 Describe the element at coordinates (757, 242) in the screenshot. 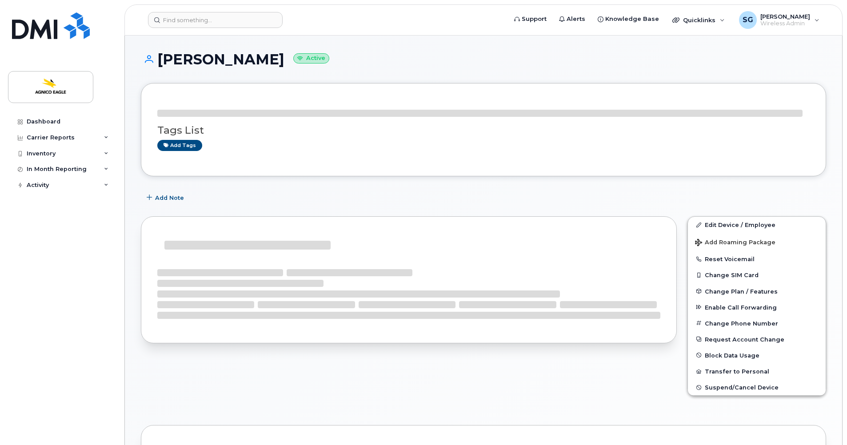

I see `button: Add Roaming Package` at that location.